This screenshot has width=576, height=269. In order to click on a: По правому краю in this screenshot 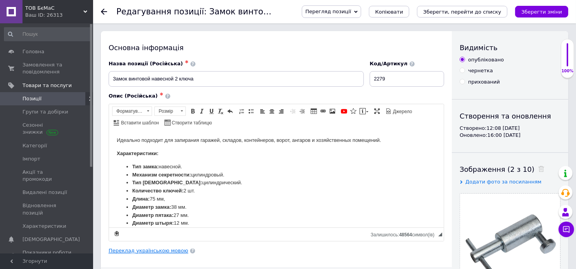, I will do `click(281, 111)`.